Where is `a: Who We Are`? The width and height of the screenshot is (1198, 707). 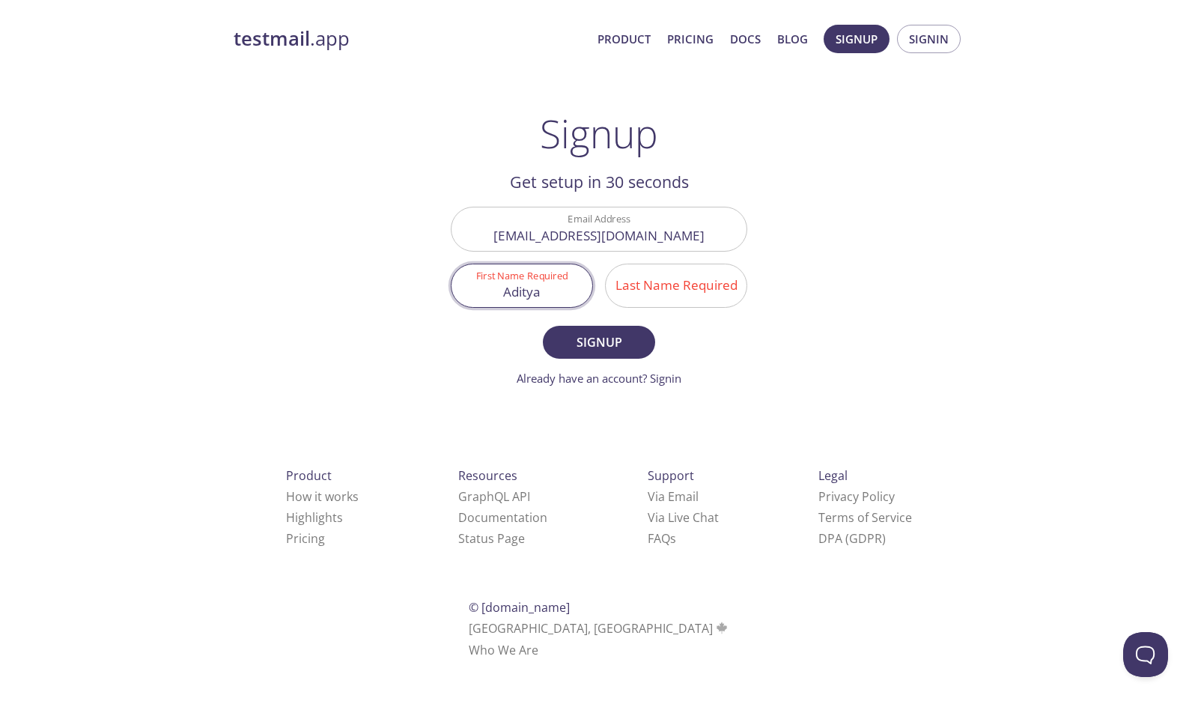
a: Who We Are is located at coordinates (503, 650).